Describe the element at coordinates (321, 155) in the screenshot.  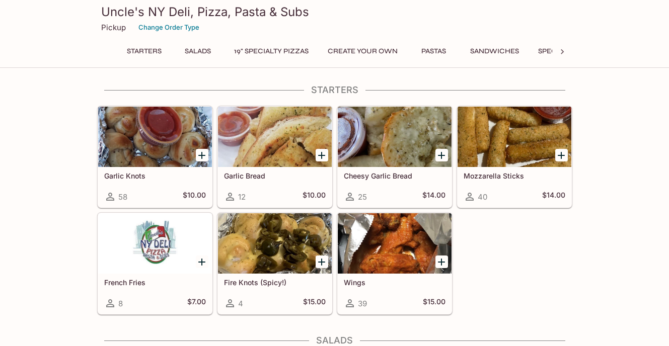
I see `button: Add Garlic Bread` at that location.